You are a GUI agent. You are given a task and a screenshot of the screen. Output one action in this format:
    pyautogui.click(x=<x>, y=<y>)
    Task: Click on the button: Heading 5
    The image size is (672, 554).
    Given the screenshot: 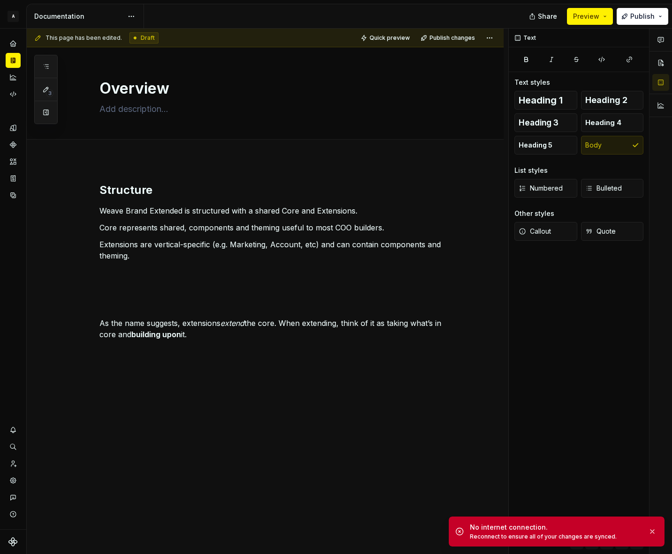 What is the action you would take?
    pyautogui.click(x=546, y=145)
    